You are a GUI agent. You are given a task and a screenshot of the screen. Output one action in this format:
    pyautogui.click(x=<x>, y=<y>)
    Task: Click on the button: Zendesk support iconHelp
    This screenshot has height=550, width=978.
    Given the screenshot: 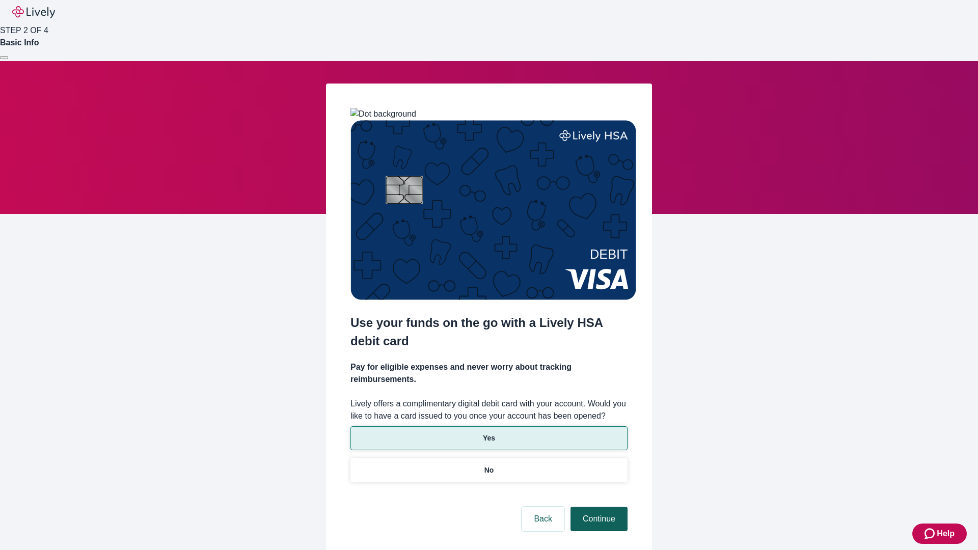 What is the action you would take?
    pyautogui.click(x=940, y=534)
    